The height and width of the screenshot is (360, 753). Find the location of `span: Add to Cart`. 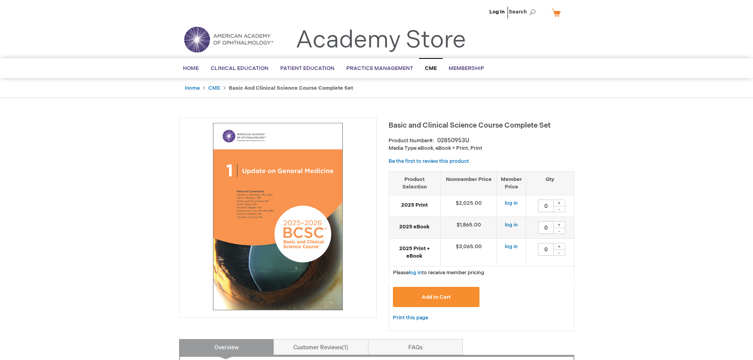

span: Add to Cart is located at coordinates (436, 297).